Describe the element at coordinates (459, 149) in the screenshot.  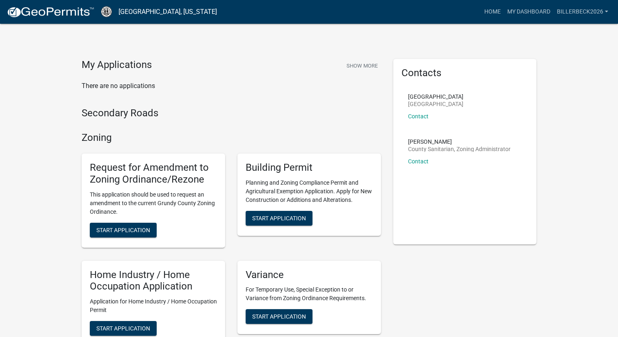
I see `p: County Sanitarian, Zoning Administrator` at that location.